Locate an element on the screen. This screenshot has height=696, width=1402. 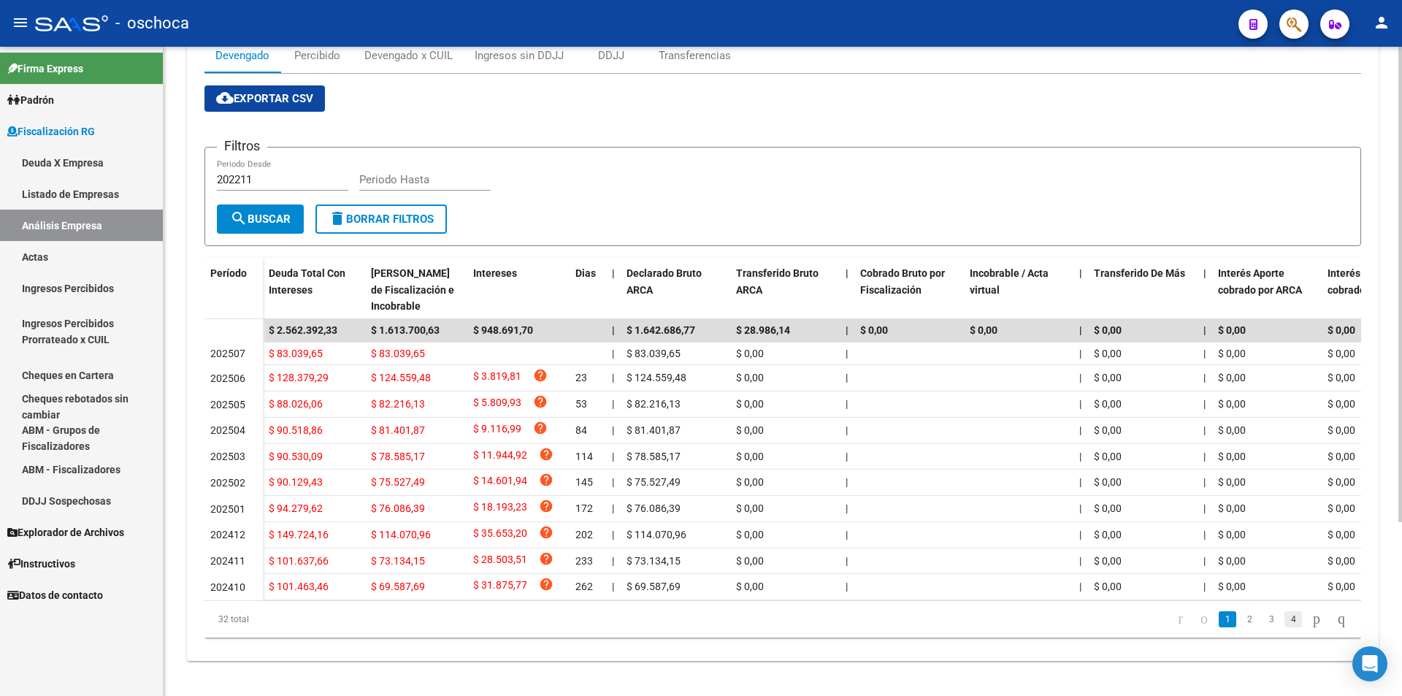
span: Transferido De Más is located at coordinates (1139, 273).